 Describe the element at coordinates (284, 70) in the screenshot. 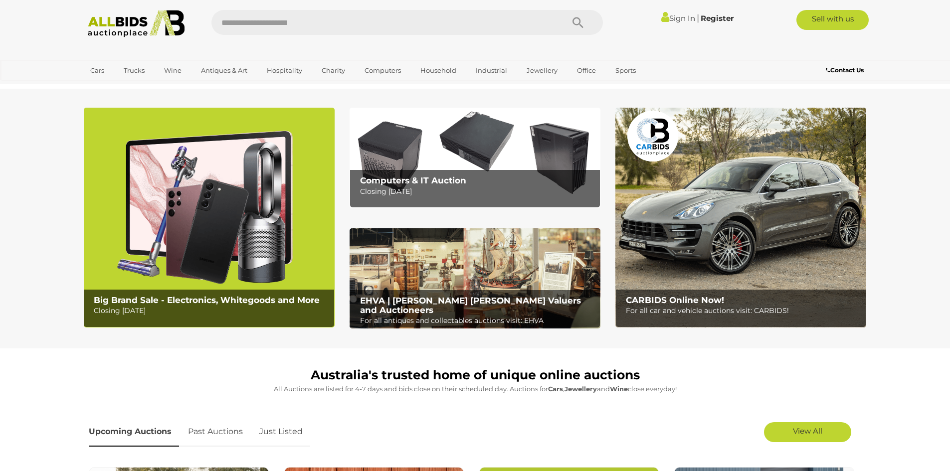

I see `a: Hospitality` at that location.